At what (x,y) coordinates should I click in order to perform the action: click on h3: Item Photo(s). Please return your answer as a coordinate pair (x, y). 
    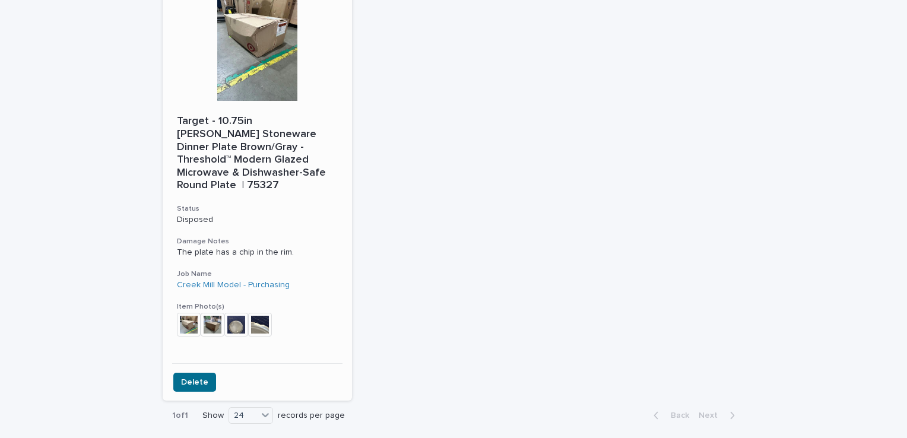
    Looking at the image, I should click on (257, 307).